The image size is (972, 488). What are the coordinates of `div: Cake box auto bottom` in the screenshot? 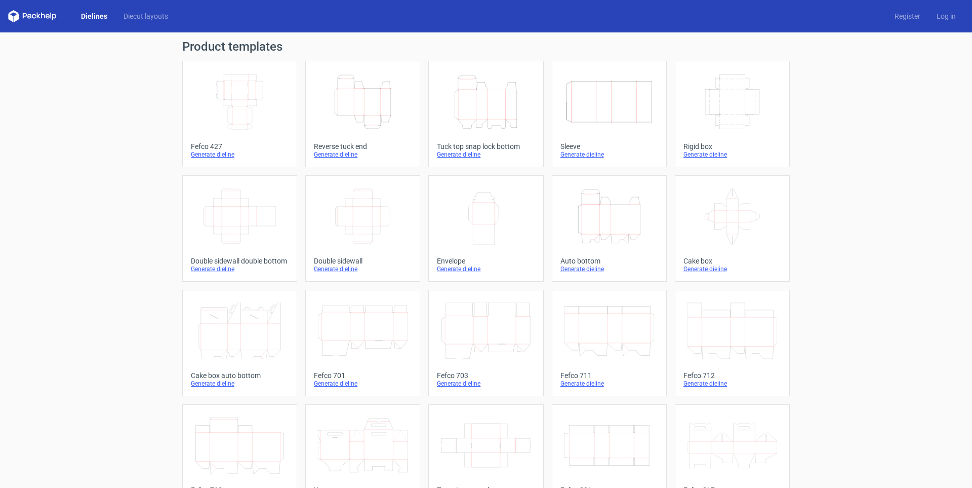 It's located at (239, 375).